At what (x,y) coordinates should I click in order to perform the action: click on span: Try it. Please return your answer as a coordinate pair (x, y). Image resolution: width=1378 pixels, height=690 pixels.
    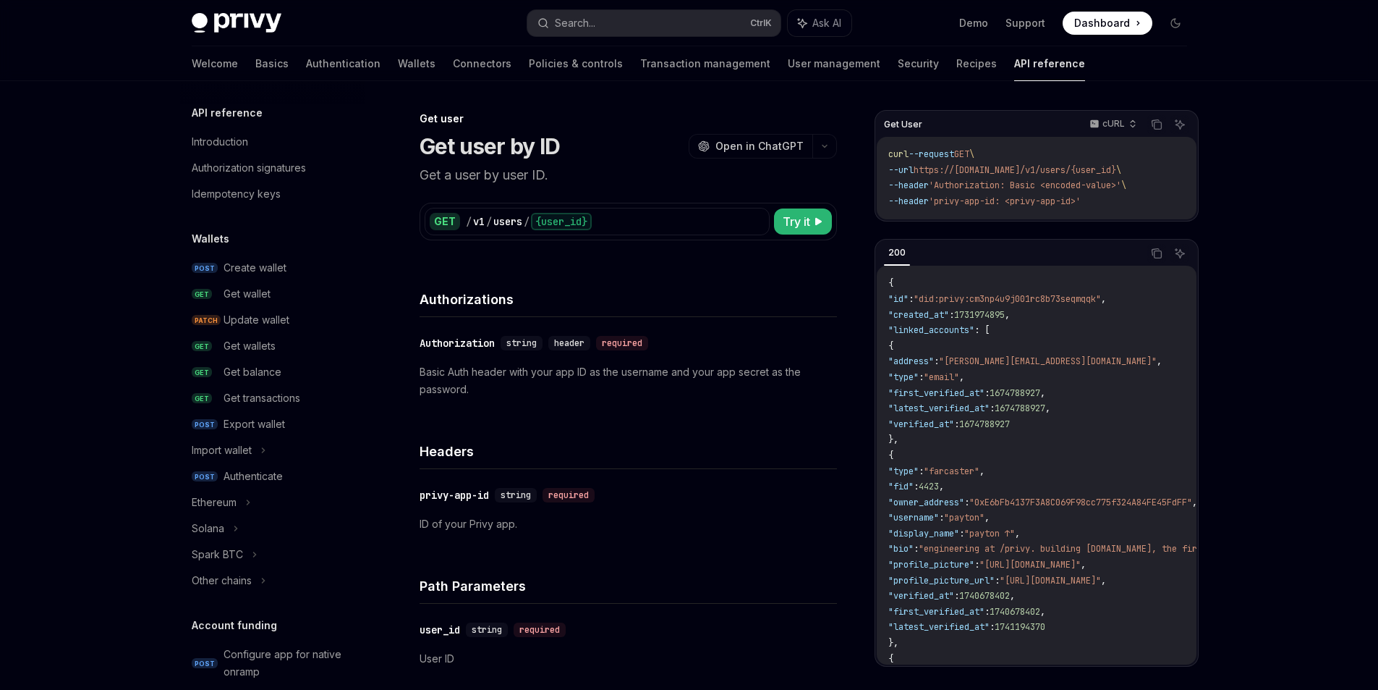
    Looking at the image, I should click on (797, 221).